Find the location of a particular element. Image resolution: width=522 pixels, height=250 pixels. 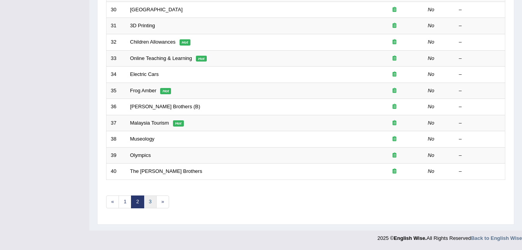

a: Museology is located at coordinates (142, 138).